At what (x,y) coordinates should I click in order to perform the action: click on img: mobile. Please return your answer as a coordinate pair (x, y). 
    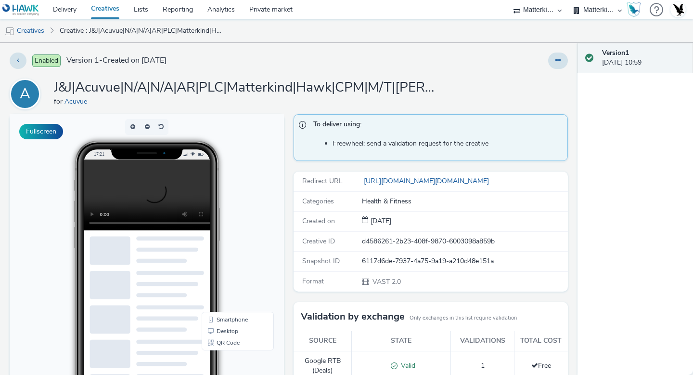
    Looking at the image, I should click on (10, 31).